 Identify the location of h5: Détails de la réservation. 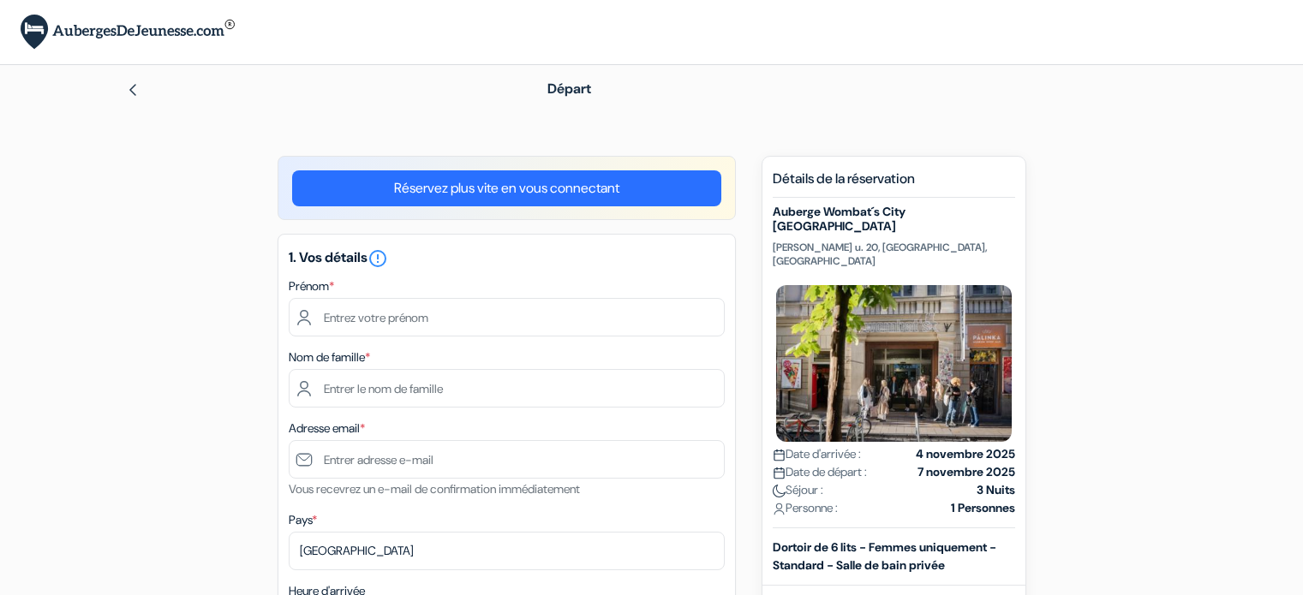
(893, 184).